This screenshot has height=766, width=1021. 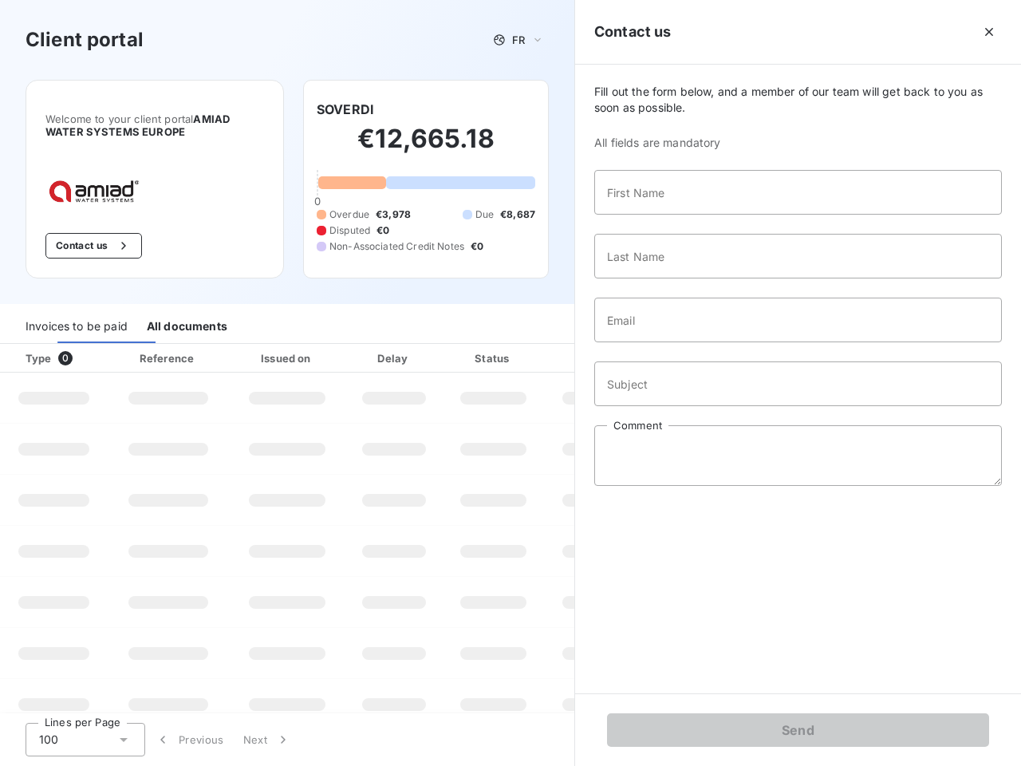 What do you see at coordinates (393, 215) in the screenshot?
I see `span: €3,978` at bounding box center [393, 215].